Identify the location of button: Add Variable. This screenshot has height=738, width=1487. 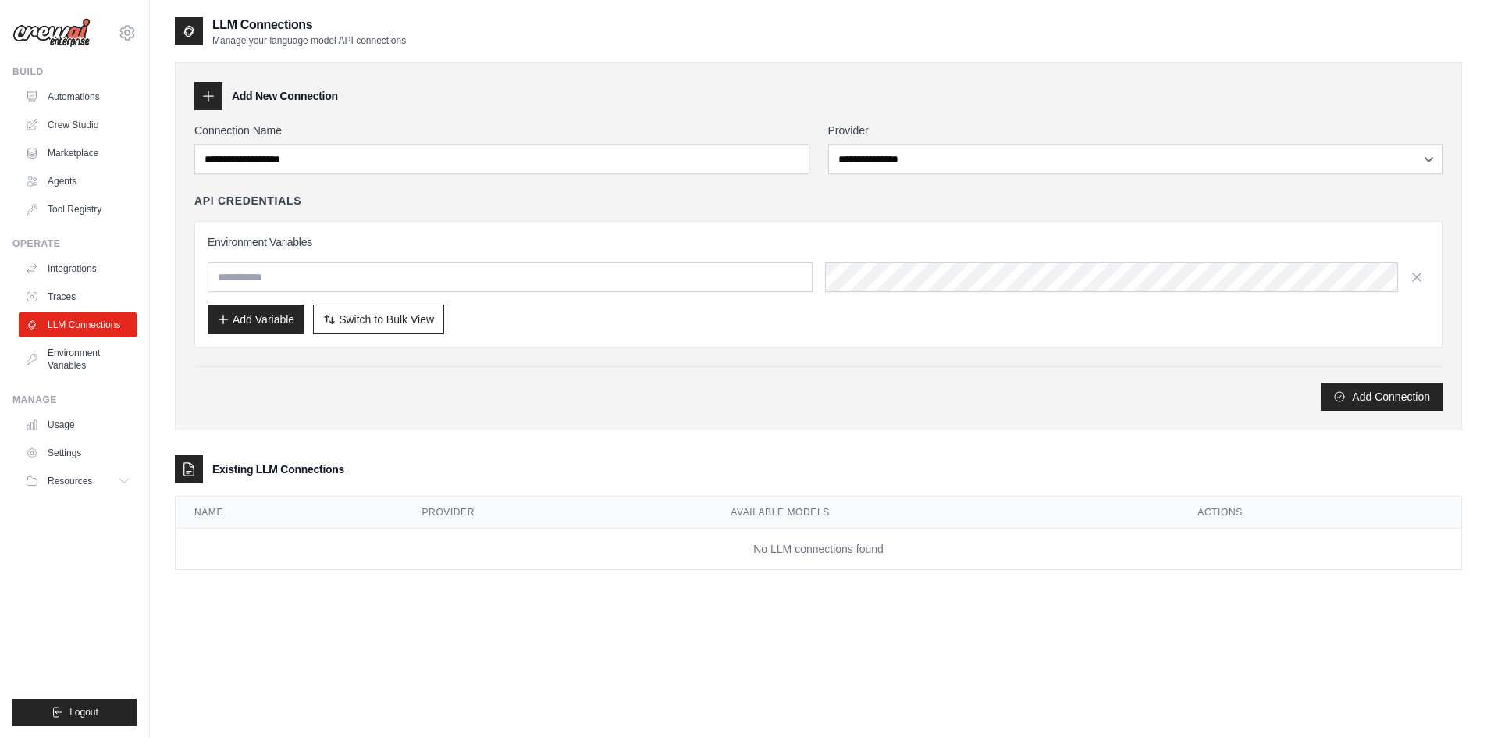
(255, 319).